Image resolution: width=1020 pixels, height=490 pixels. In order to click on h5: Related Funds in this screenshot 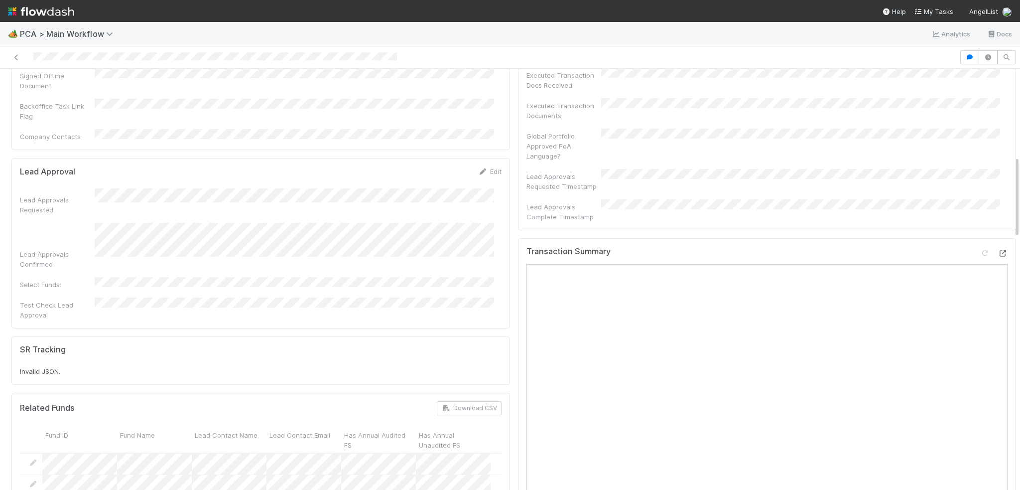, I will do `click(47, 408)`.